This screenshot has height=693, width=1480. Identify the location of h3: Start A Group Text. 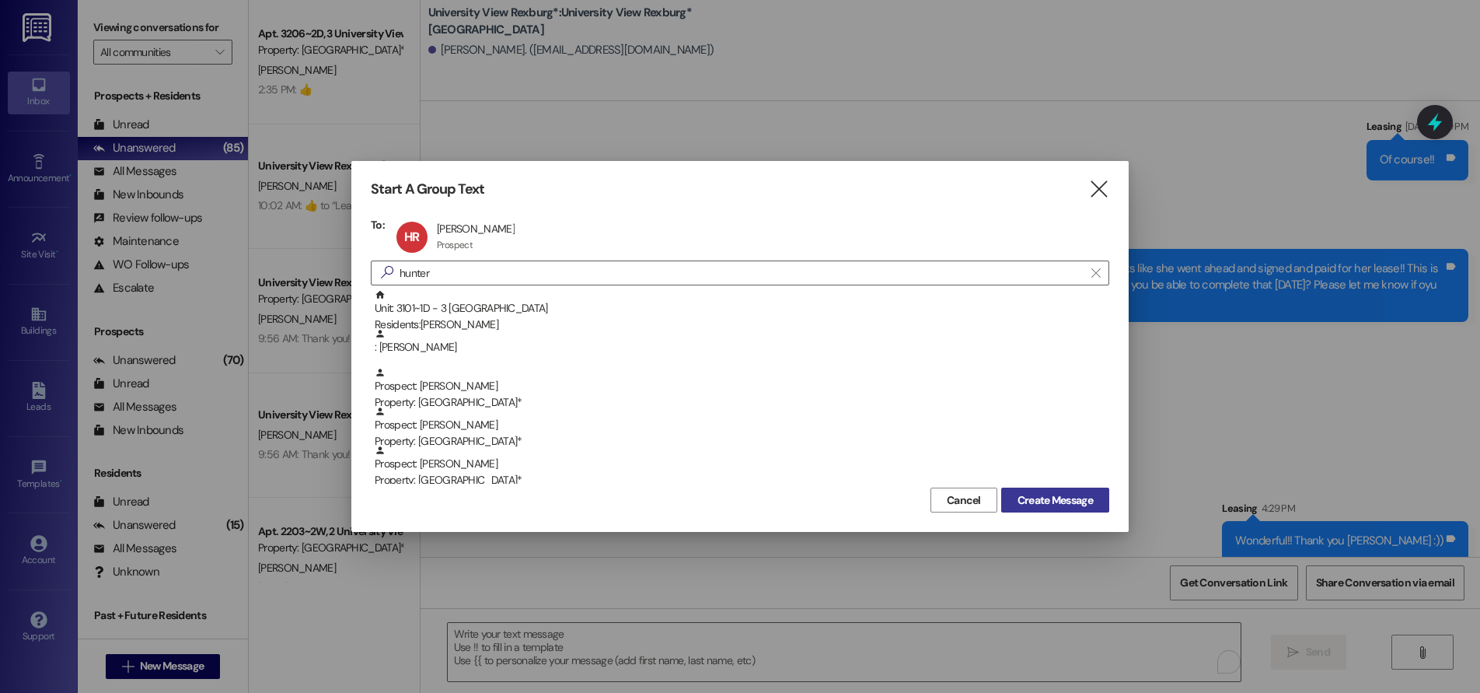
(428, 189).